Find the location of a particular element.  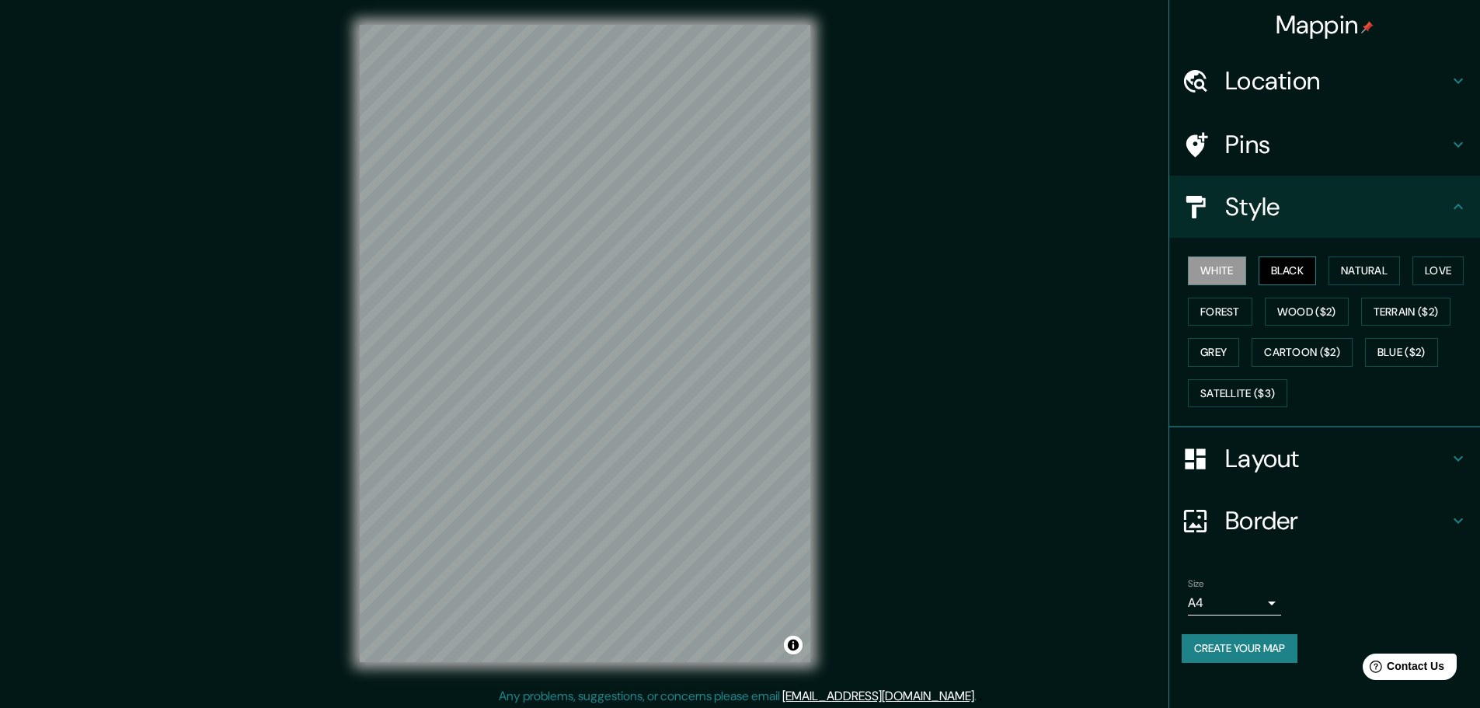

img: pin-icon.png is located at coordinates (1367, 27).